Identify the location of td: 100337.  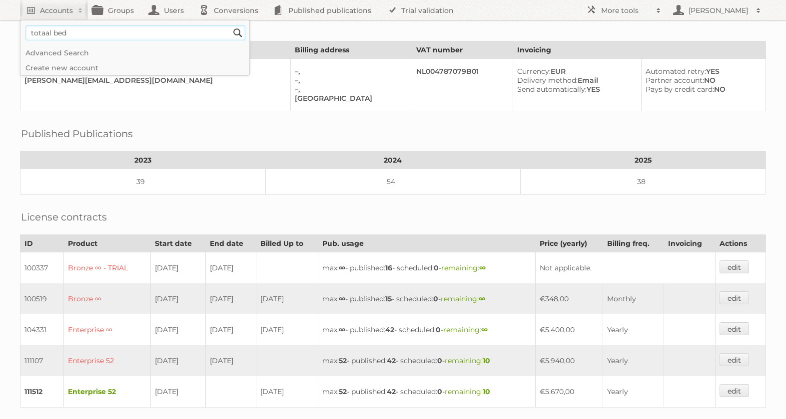
(42, 268).